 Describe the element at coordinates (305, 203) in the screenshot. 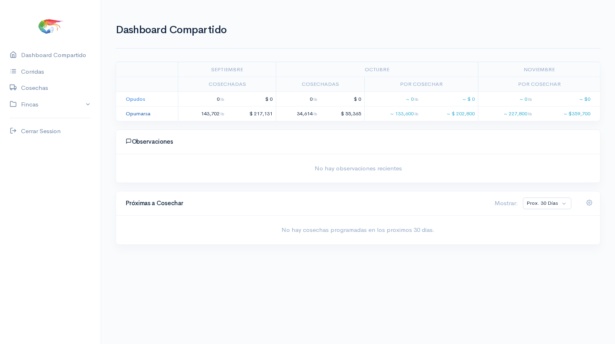

I see `h4: Próximas a Cosechar` at that location.